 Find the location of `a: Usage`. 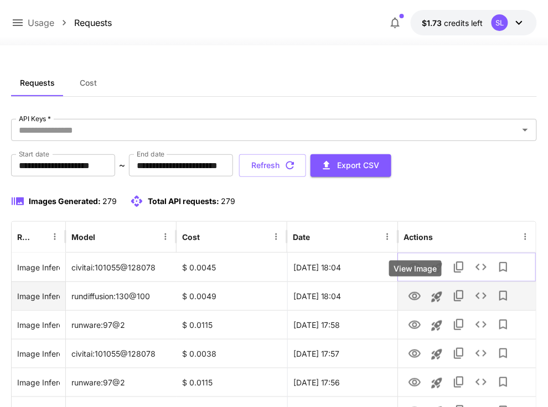

a: Usage is located at coordinates (41, 23).